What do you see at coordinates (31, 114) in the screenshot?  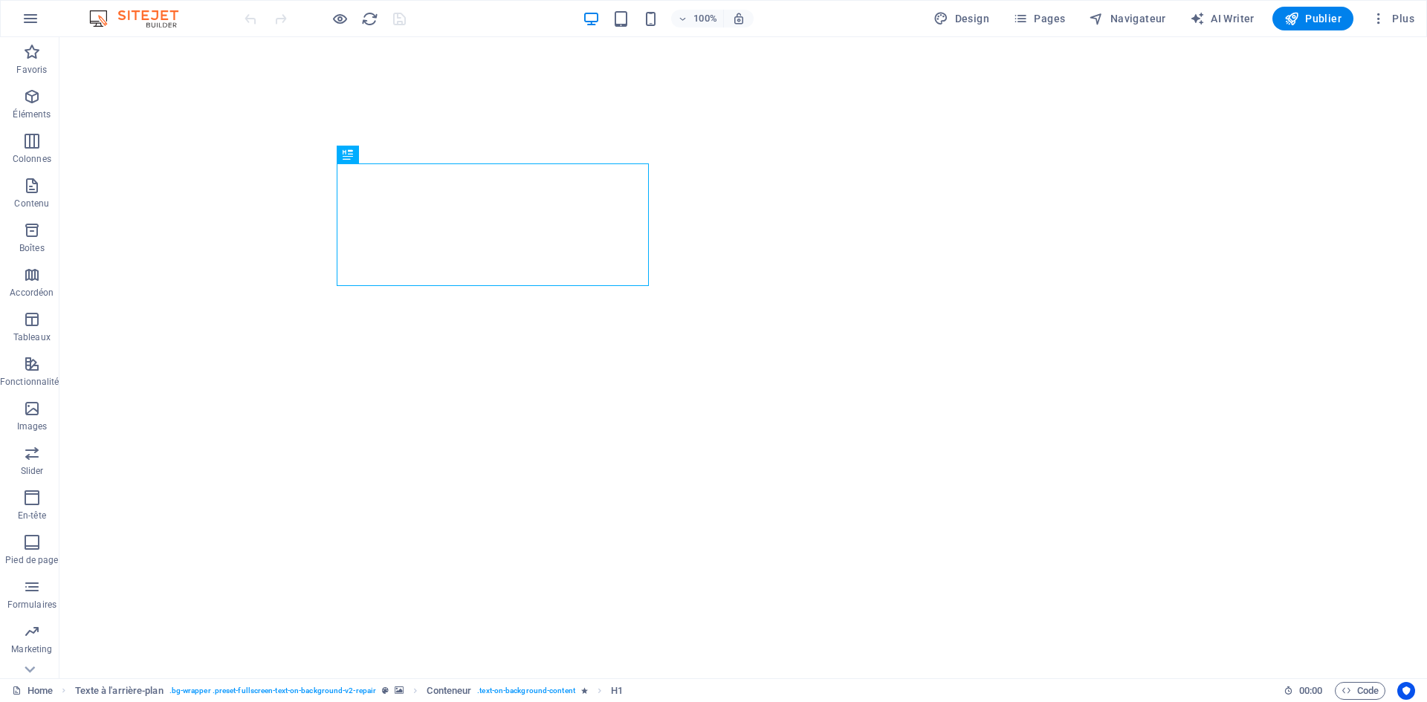 I see `p: Éléments` at bounding box center [31, 114].